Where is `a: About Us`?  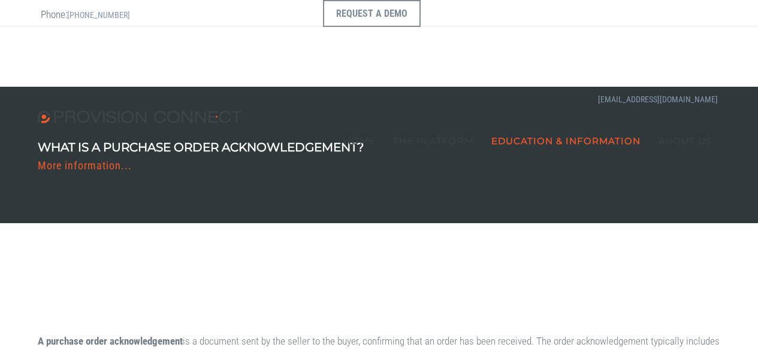
a: About Us is located at coordinates (685, 141).